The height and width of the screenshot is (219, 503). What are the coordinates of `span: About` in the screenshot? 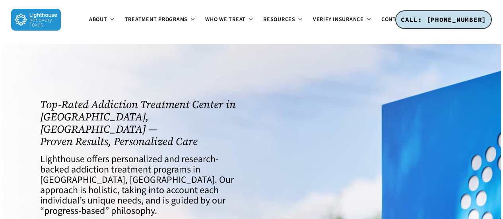 It's located at (98, 19).